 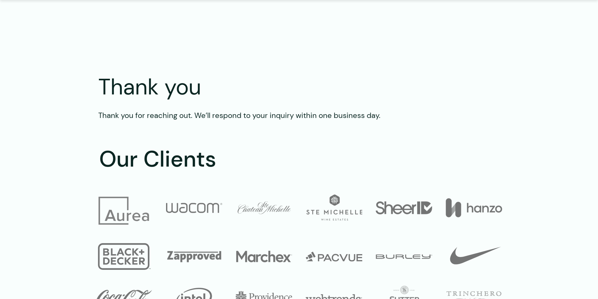 What do you see at coordinates (474, 208) in the screenshot?
I see `img: Hanzo Logo` at bounding box center [474, 208].